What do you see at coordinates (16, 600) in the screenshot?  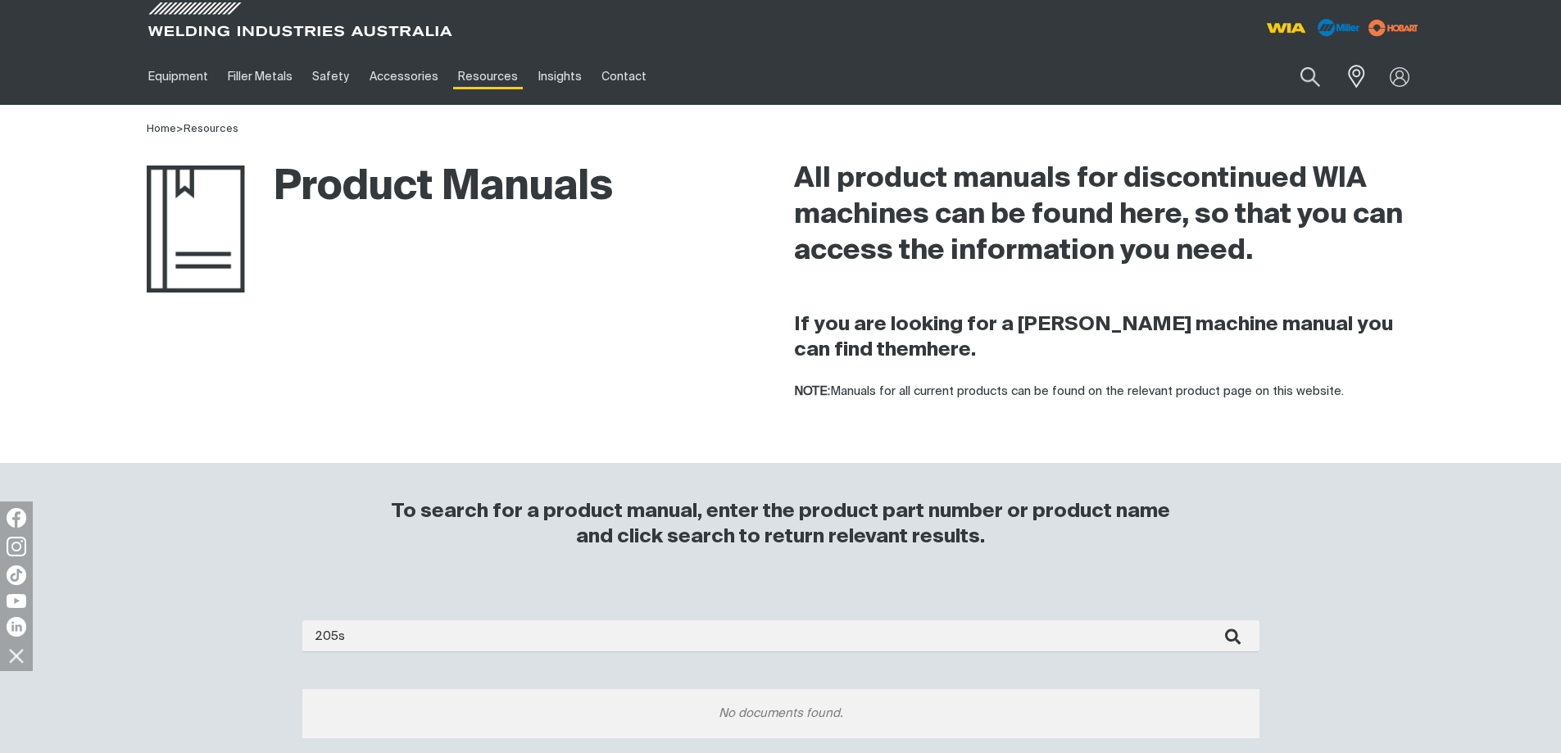 I see `img: YouTube` at bounding box center [16, 600].